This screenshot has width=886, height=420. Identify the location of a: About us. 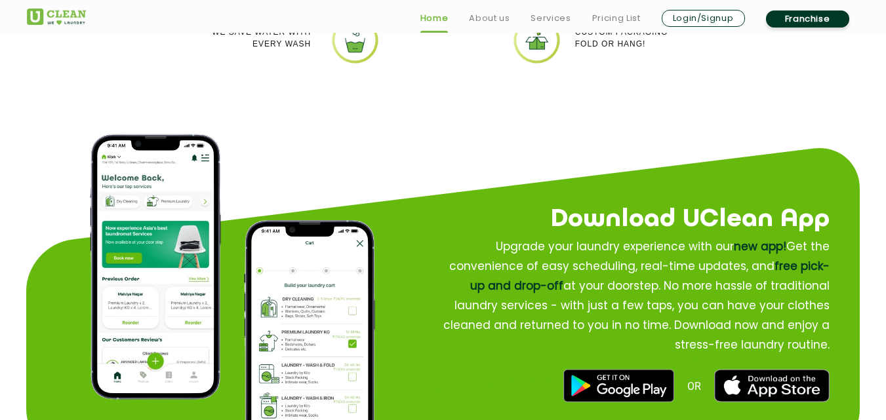
(489, 18).